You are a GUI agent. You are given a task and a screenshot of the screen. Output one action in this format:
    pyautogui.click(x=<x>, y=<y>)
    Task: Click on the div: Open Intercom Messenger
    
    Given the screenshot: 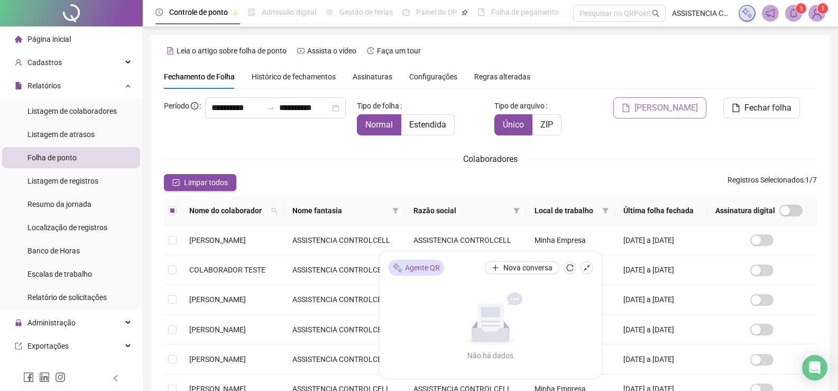 What is the action you would take?
    pyautogui.click(x=815, y=367)
    